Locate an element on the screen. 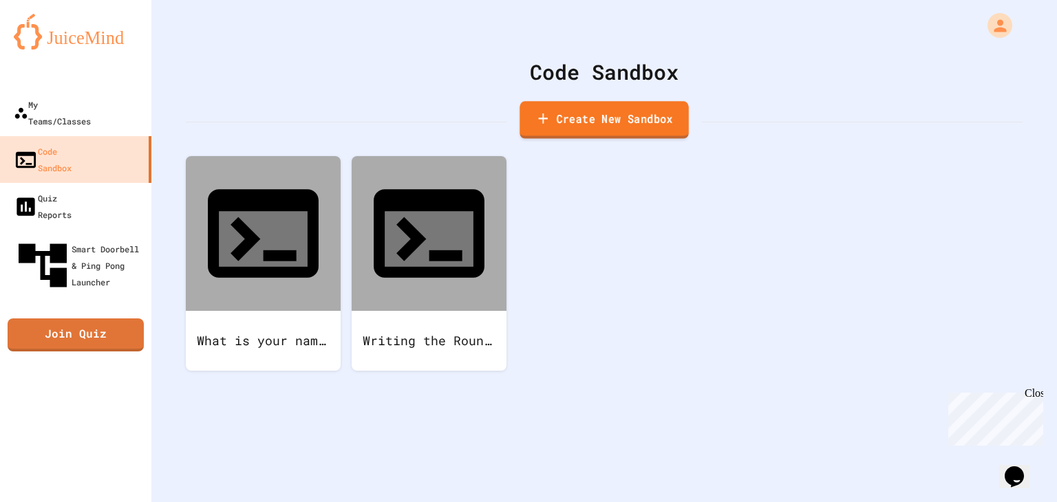 Image resolution: width=1057 pixels, height=502 pixels. div: My Account is located at coordinates (994, 25).